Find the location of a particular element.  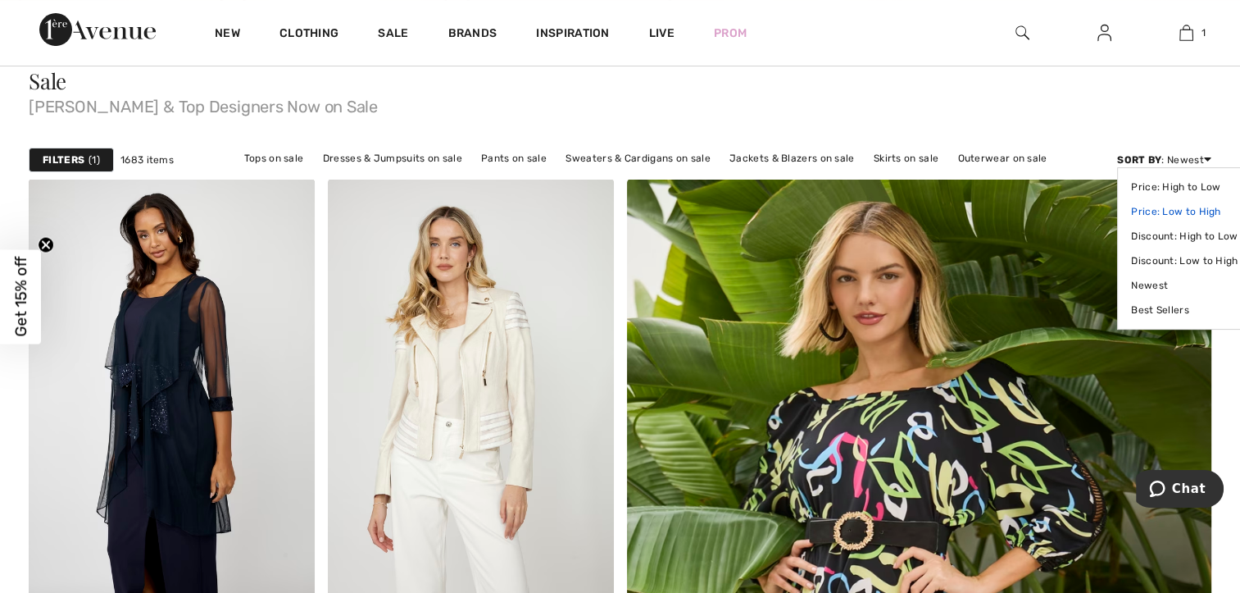

a: Sign In is located at coordinates (1104, 33).